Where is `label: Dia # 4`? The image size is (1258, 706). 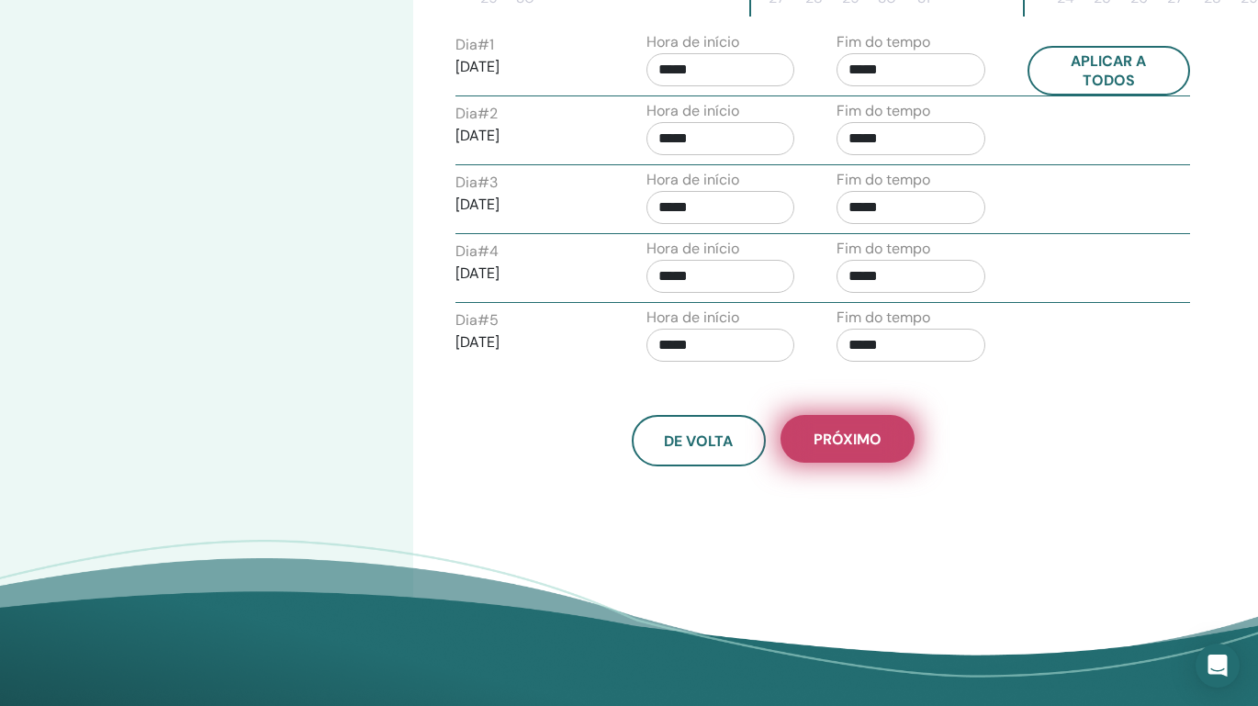
label: Dia # 4 is located at coordinates (477, 252).